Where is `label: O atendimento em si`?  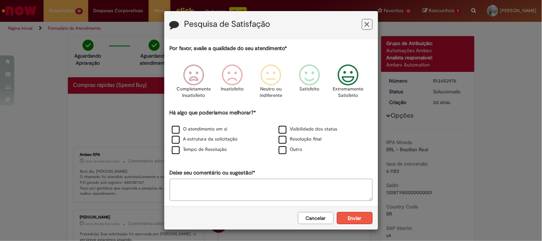
label: O atendimento em si is located at coordinates (200, 129).